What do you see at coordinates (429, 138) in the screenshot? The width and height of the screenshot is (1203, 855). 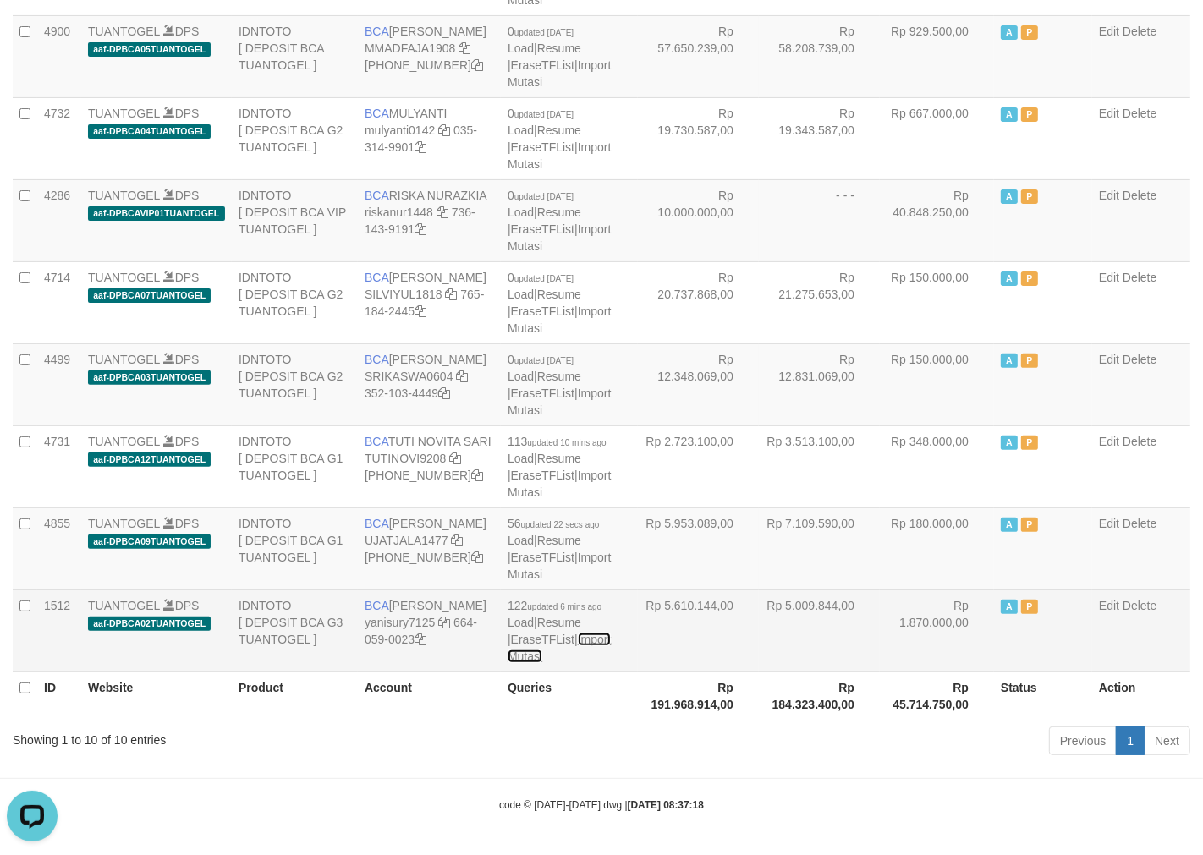 I see `td: MULYANTI 035-314-9901` at bounding box center [429, 138].